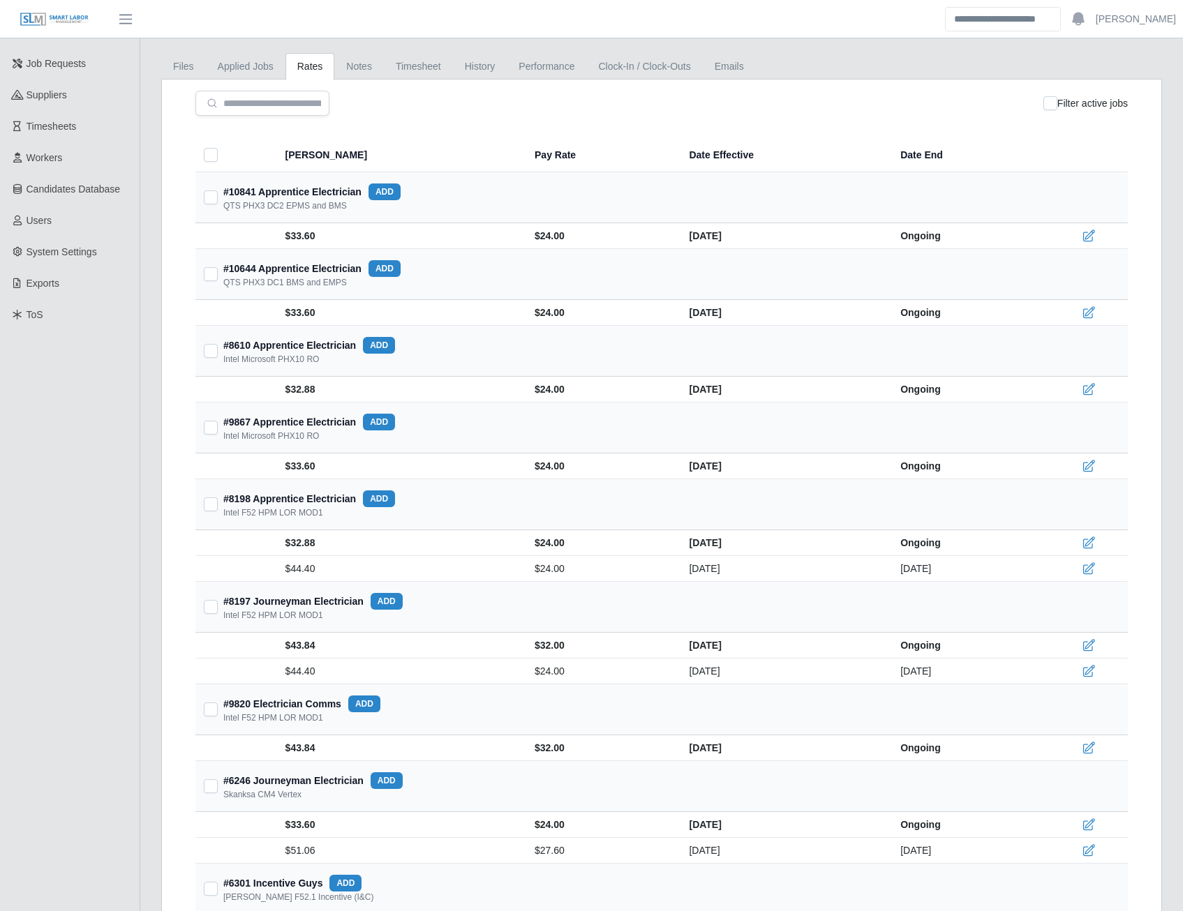 The width and height of the screenshot is (1183, 911). What do you see at coordinates (57, 63) in the screenshot?
I see `span: Job Requests` at bounding box center [57, 63].